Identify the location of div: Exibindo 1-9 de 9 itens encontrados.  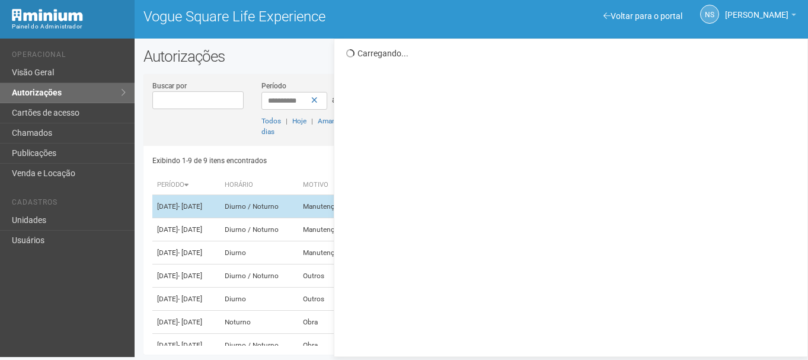
(310, 161).